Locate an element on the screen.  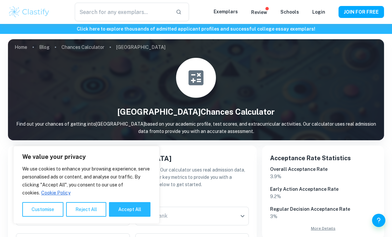
a: More Details is located at coordinates (323, 228).